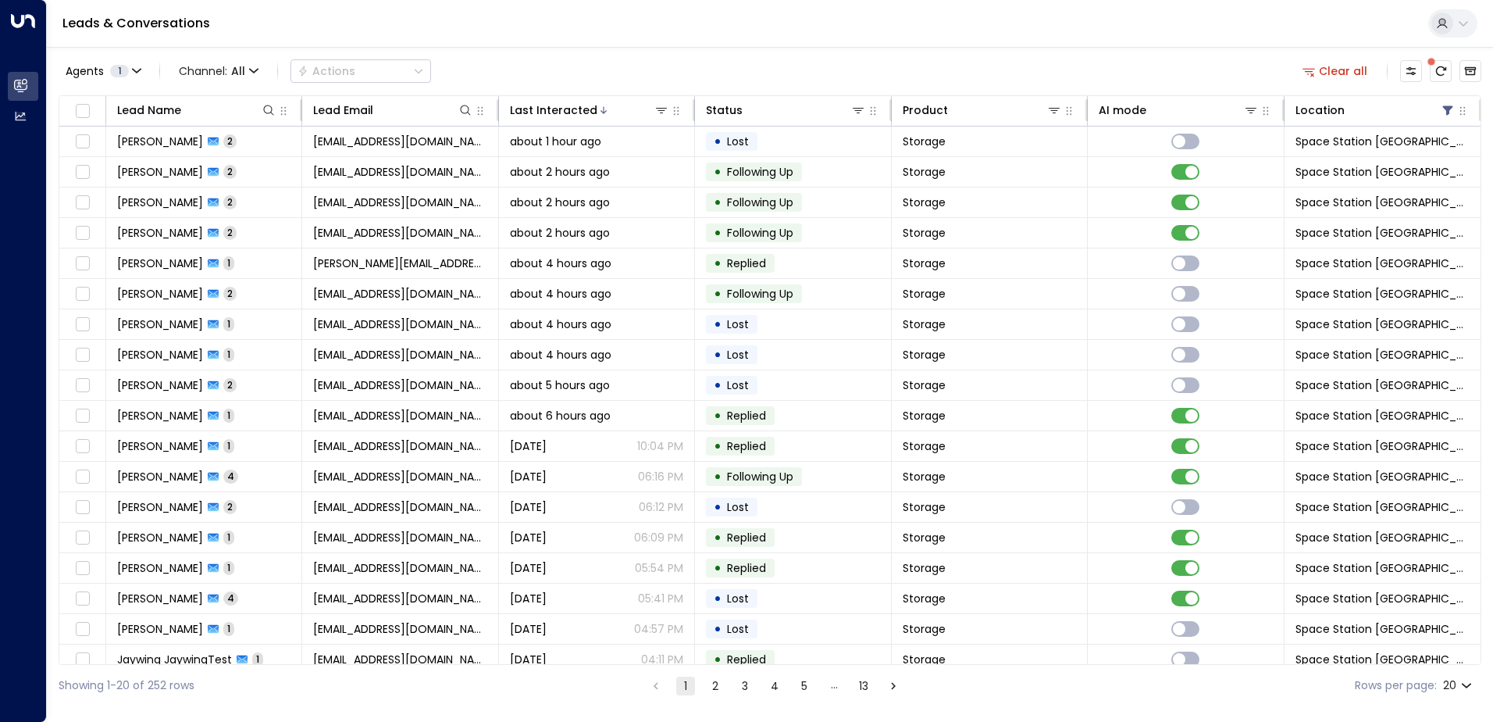  What do you see at coordinates (560, 202) in the screenshot?
I see `span: about 2 hours ago` at bounding box center [560, 202].